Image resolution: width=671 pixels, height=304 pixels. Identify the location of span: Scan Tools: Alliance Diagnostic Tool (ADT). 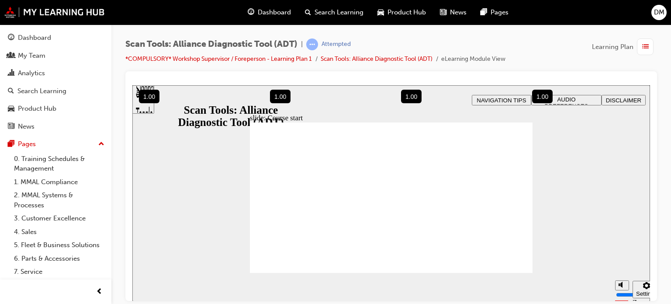
(211, 44).